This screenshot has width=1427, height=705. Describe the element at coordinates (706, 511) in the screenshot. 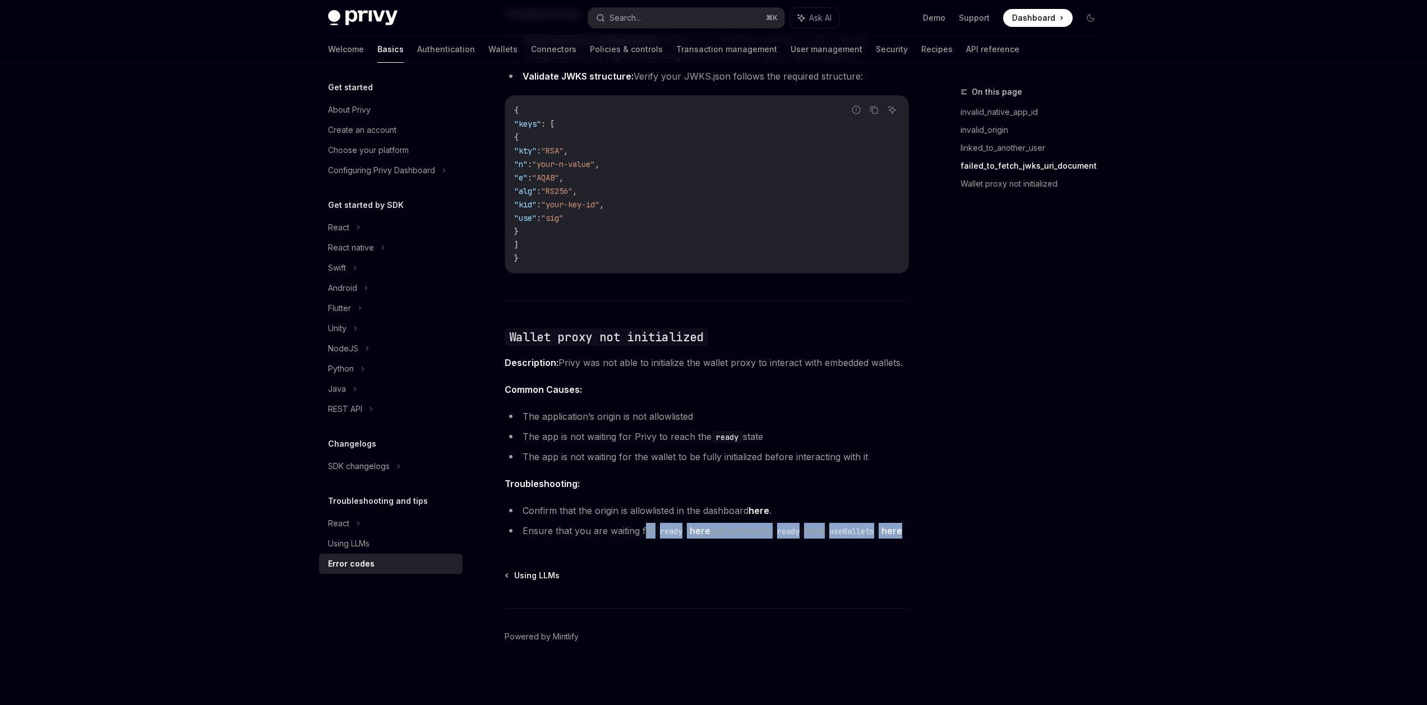

I see `li: Confirm that the origin is allowlisted in the dashboard .` at that location.